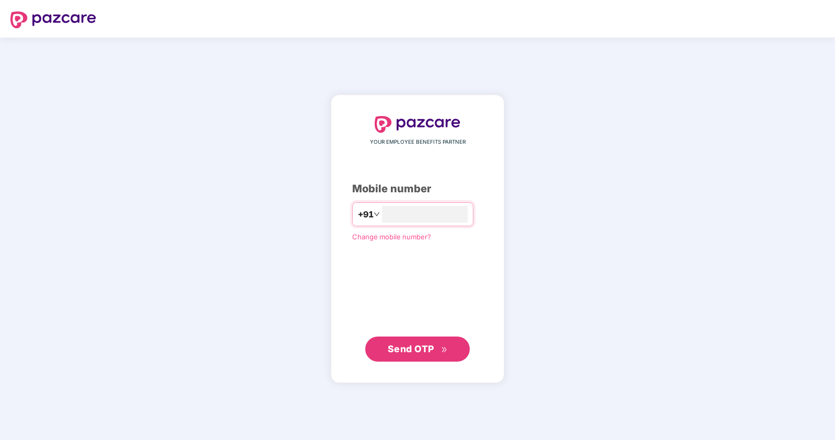 The width and height of the screenshot is (835, 440). I want to click on span: Change mobile number?, so click(391, 237).